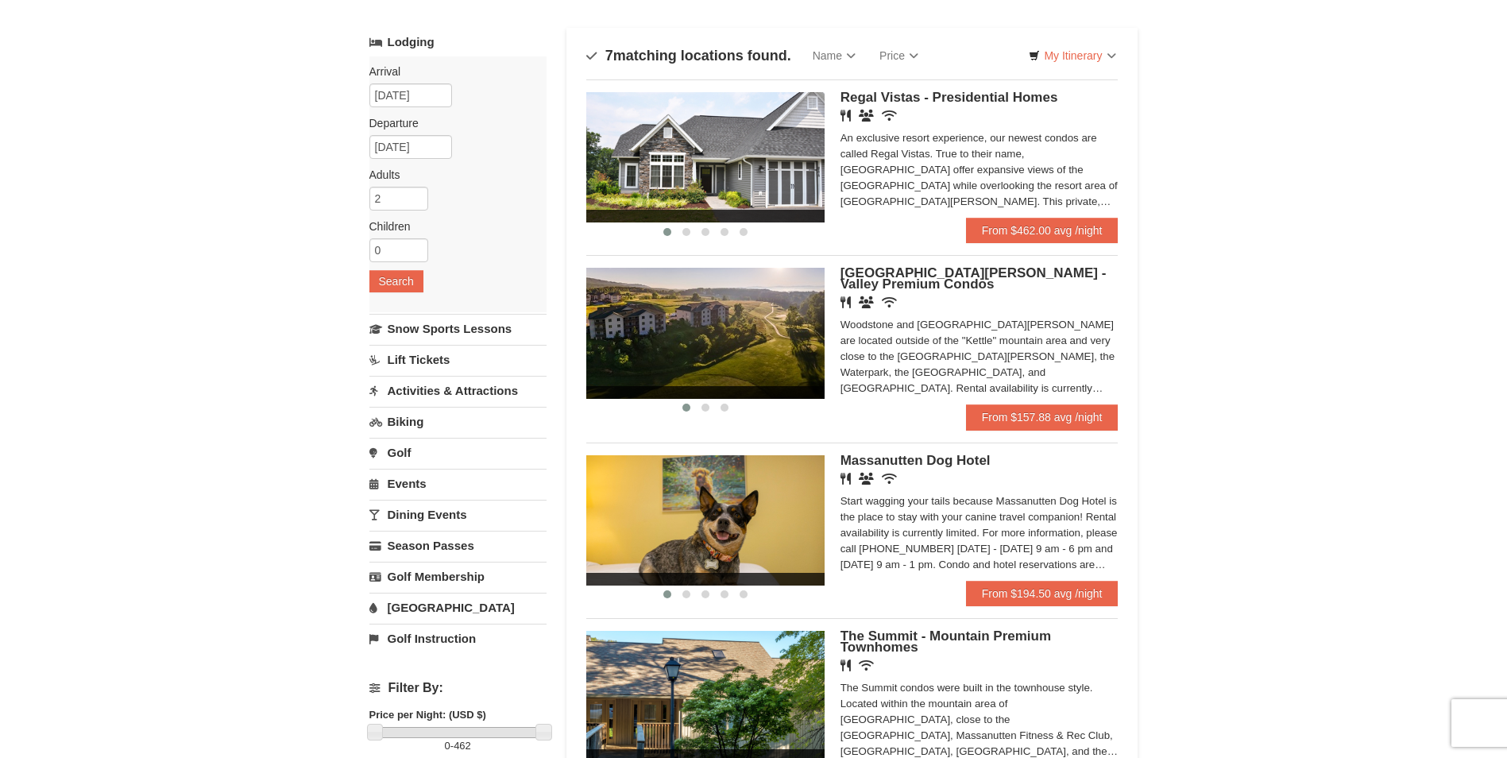 Image resolution: width=1507 pixels, height=758 pixels. I want to click on a: Name, so click(834, 56).